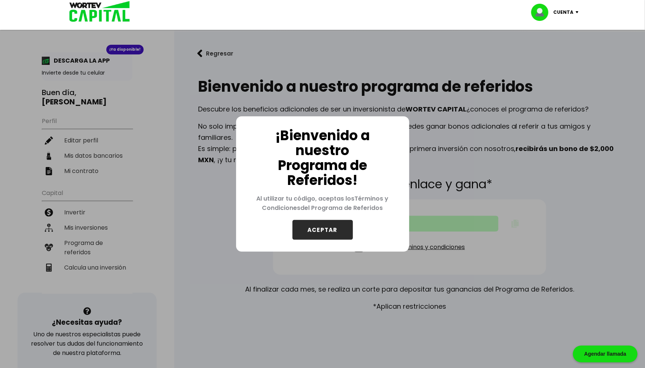 The image size is (645, 368). What do you see at coordinates (542, 12) in the screenshot?
I see `img: profile-image` at bounding box center [542, 12].